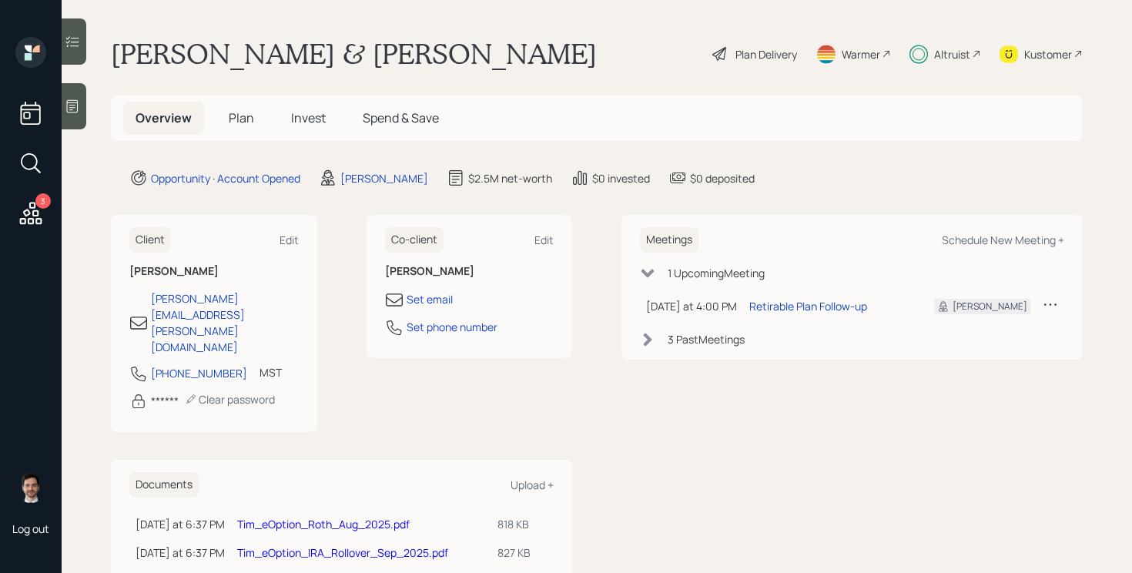 The height and width of the screenshot is (573, 1132). What do you see at coordinates (164, 484) in the screenshot?
I see `h6: Documents` at bounding box center [164, 484].